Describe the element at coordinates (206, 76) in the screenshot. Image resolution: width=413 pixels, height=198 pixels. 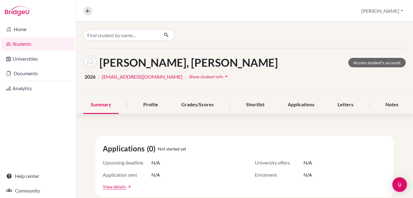
I see `span: Show student info` at that location.